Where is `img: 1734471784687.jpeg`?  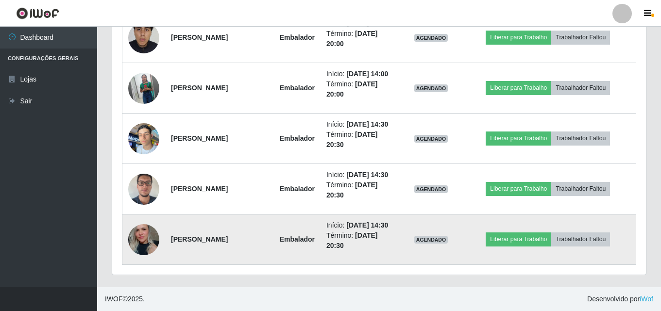 img: 1734471784687.jpeg is located at coordinates (144, 88).